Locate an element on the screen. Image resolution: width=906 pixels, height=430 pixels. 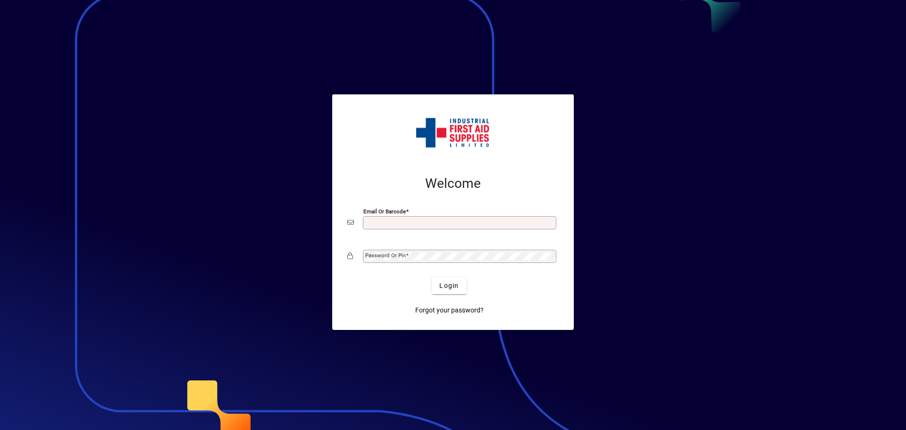
span: Login is located at coordinates (449, 285).